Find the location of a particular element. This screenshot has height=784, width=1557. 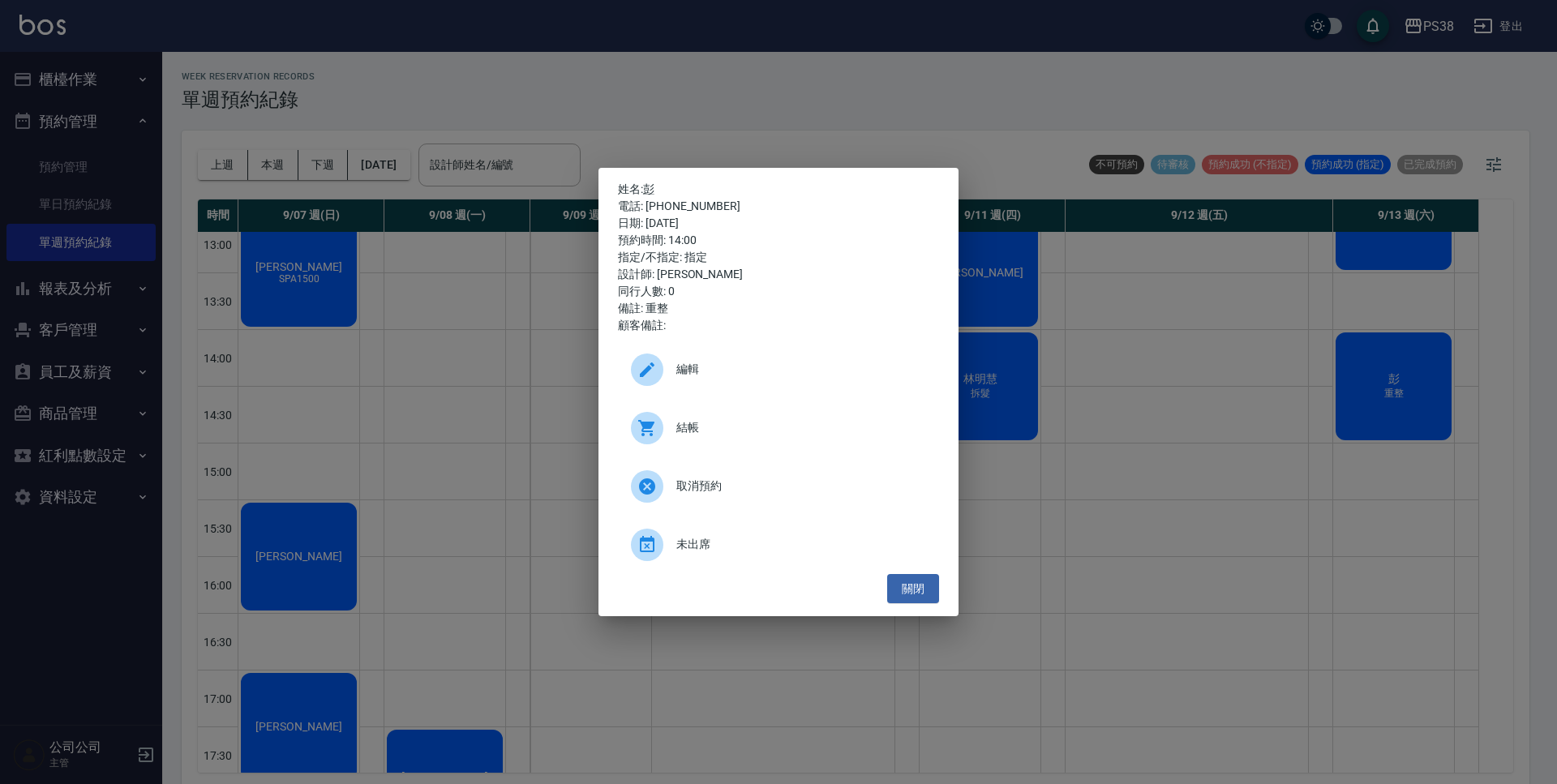

p: 姓名: is located at coordinates (778, 189).